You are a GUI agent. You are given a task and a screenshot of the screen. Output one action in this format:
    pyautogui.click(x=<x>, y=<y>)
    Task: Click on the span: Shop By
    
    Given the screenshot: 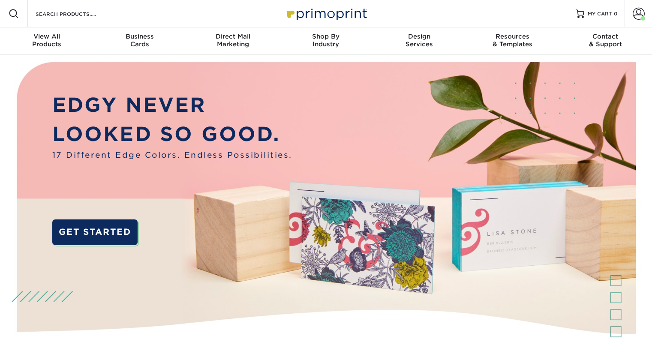 What is the action you would take?
    pyautogui.click(x=326, y=36)
    